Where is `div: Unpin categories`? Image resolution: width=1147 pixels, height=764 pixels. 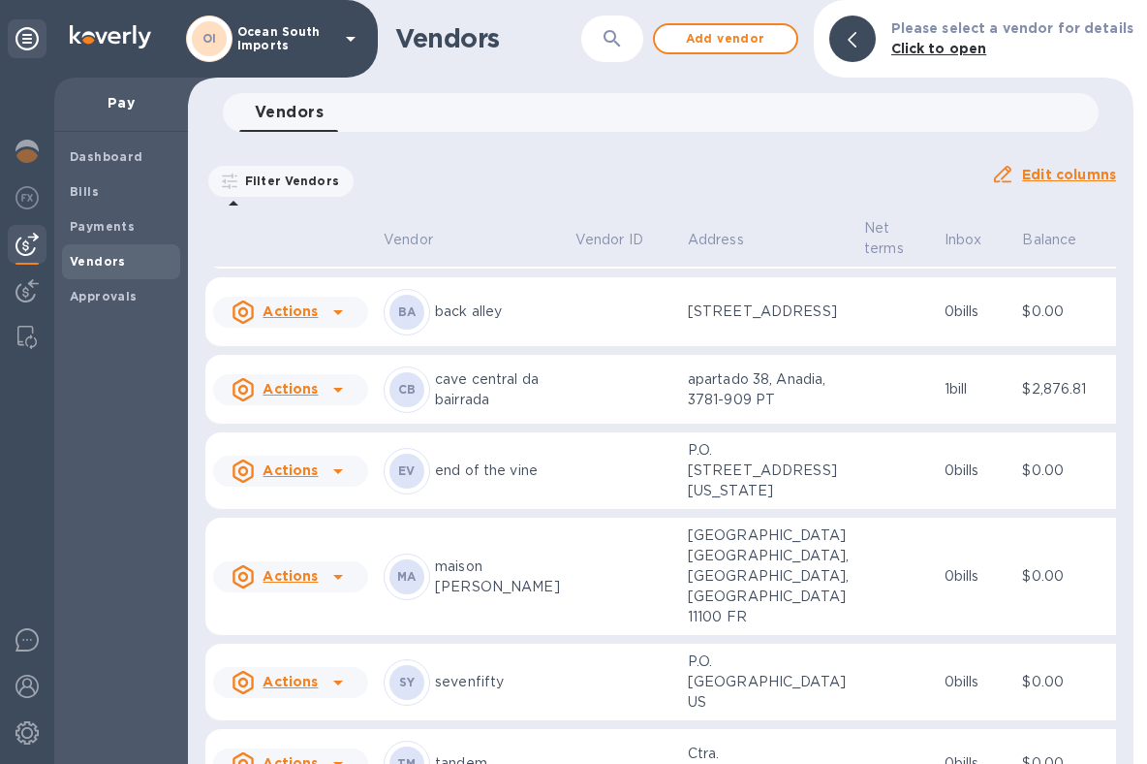 div: Unpin categories is located at coordinates (27, 39).